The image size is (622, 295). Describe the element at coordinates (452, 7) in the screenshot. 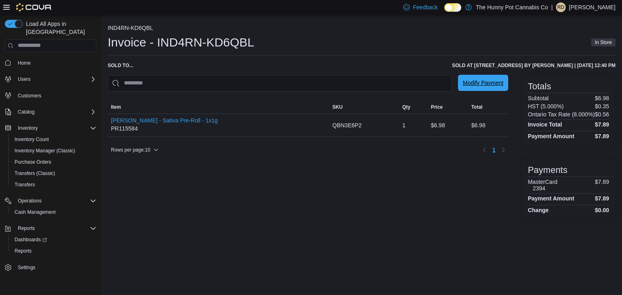

I see `input: Dark Mode` at that location.